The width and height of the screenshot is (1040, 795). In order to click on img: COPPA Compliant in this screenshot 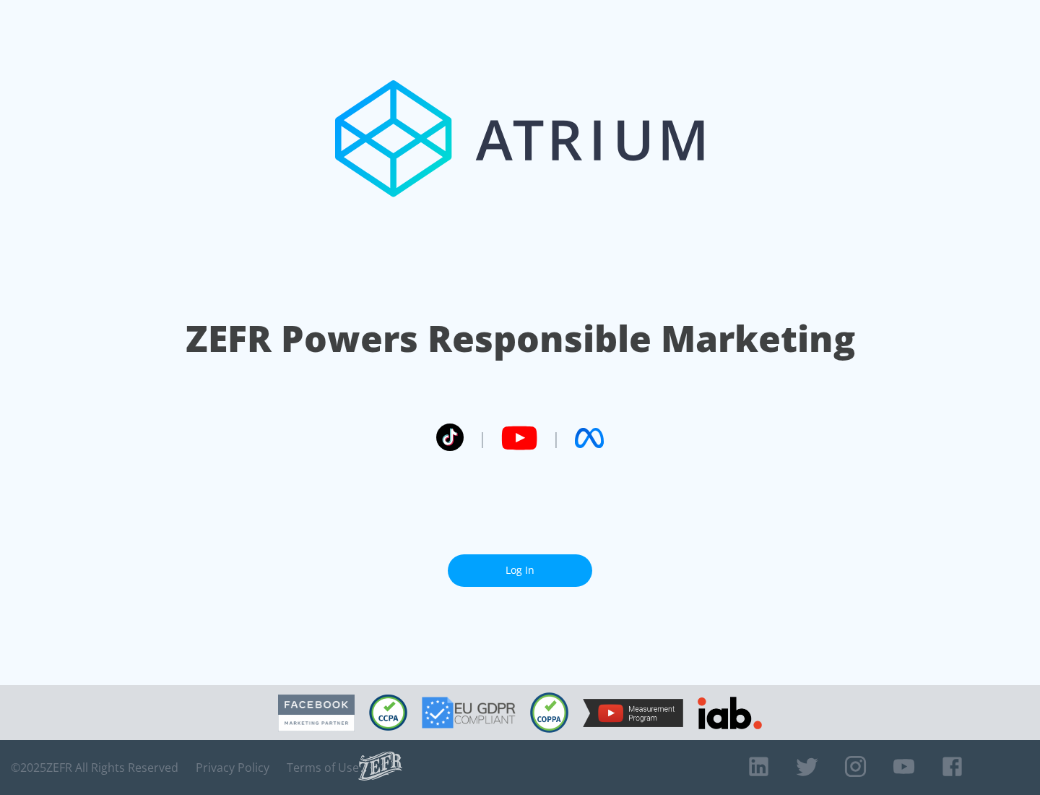, I will do `click(549, 712)`.